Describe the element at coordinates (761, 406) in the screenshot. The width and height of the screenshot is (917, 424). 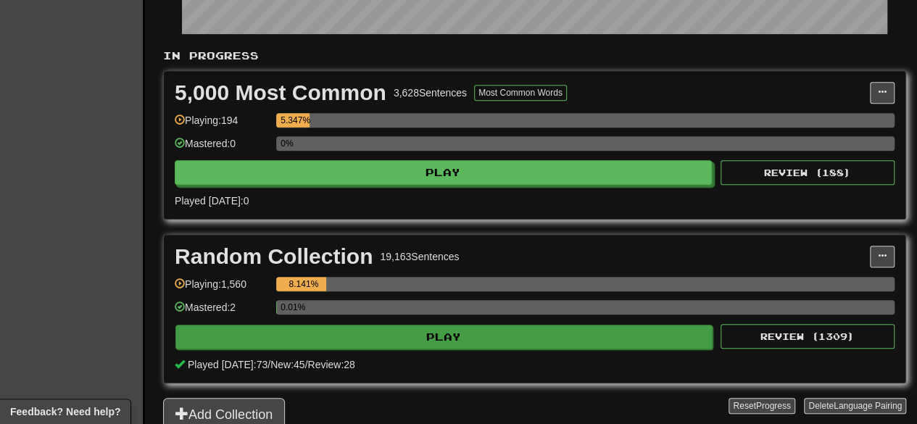
I see `button: ResetProgress` at that location.